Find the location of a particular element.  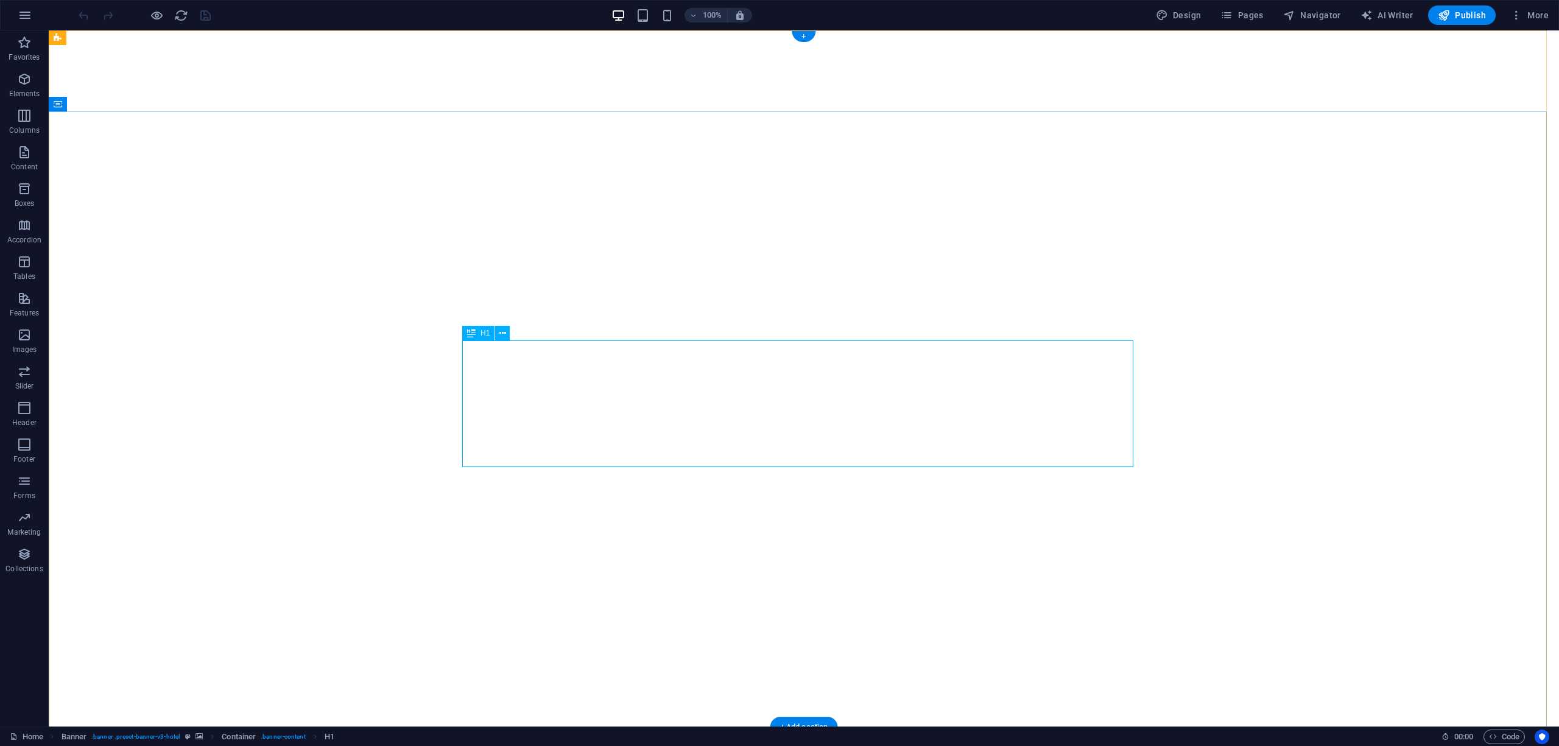

nav: breadcrumb is located at coordinates (198, 737).